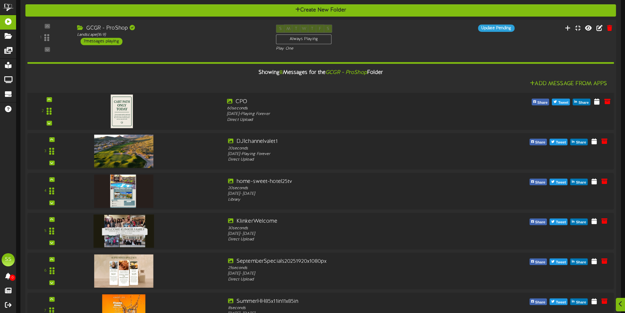 This screenshot has width=625, height=313. Describe the element at coordinates (101, 41) in the screenshot. I see `div: 7 messages playing` at that location.